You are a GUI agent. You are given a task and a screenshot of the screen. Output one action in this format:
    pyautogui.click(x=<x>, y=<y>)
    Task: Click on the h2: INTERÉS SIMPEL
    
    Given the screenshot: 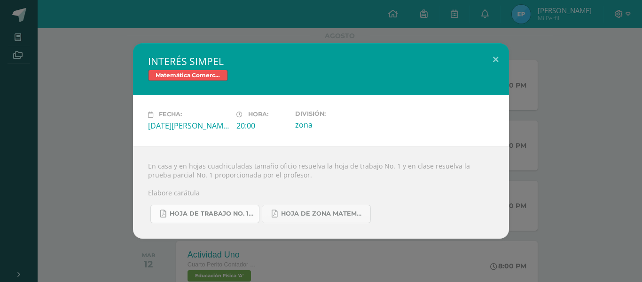 What is the action you would take?
    pyautogui.click(x=321, y=61)
    